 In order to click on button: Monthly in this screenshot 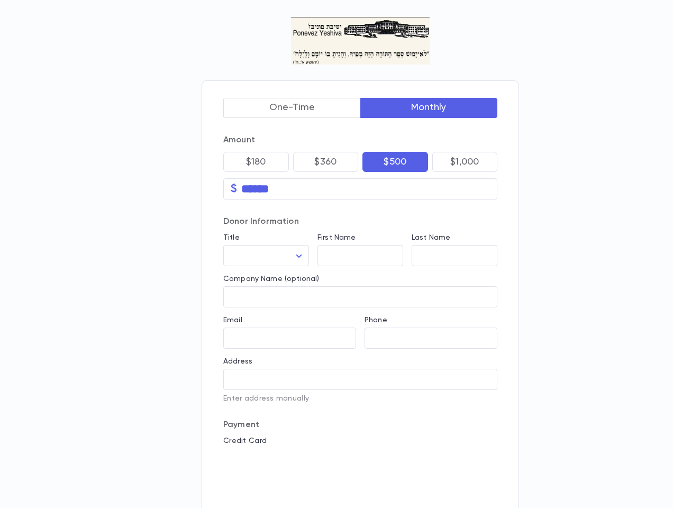, I will do `click(429, 108)`.